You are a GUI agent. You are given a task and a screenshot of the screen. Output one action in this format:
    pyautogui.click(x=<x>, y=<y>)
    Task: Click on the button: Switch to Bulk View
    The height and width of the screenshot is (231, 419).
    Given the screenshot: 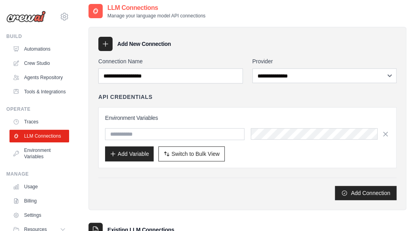 What is the action you would take?
    pyautogui.click(x=192, y=154)
    